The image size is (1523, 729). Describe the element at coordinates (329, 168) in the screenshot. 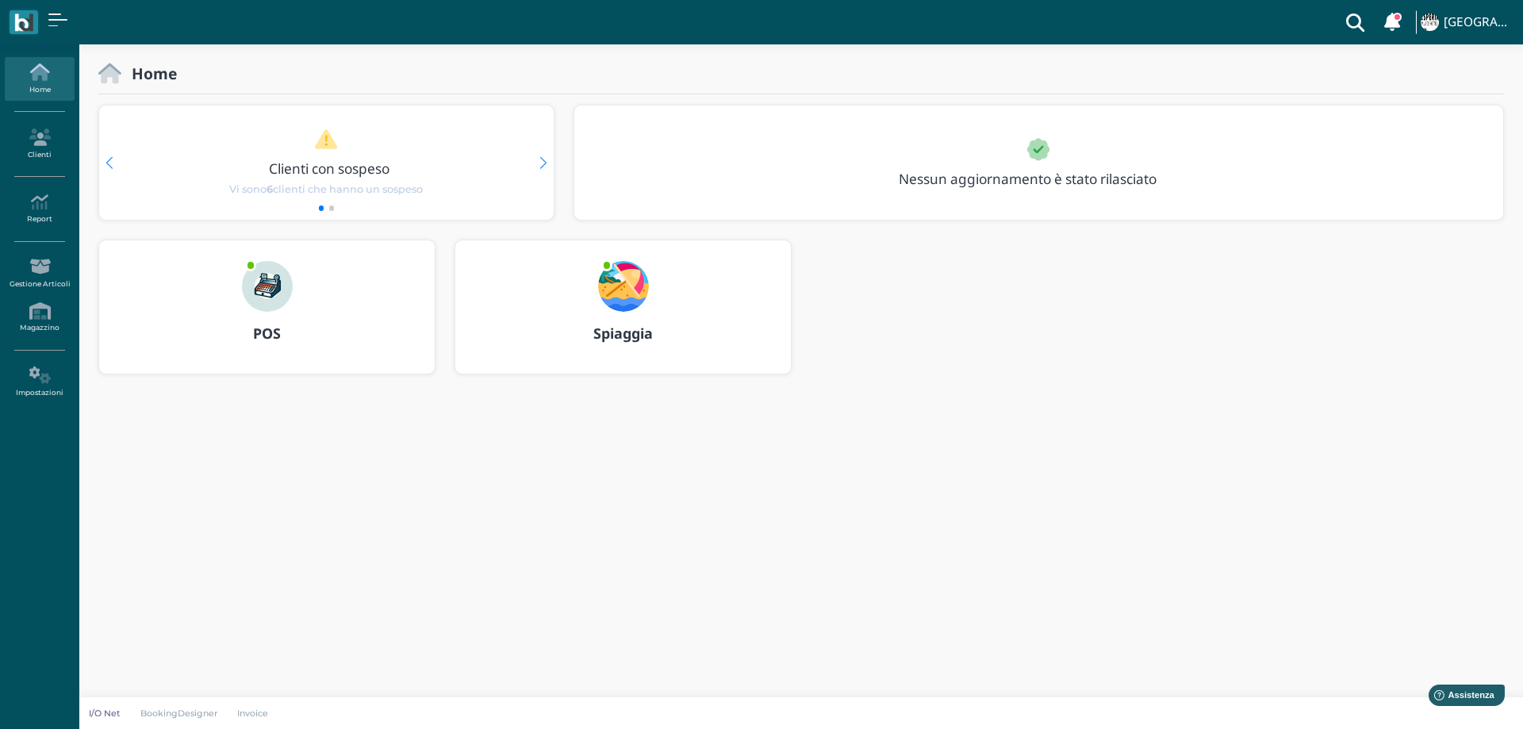

I see `h3: Clienti con sospeso` at that location.